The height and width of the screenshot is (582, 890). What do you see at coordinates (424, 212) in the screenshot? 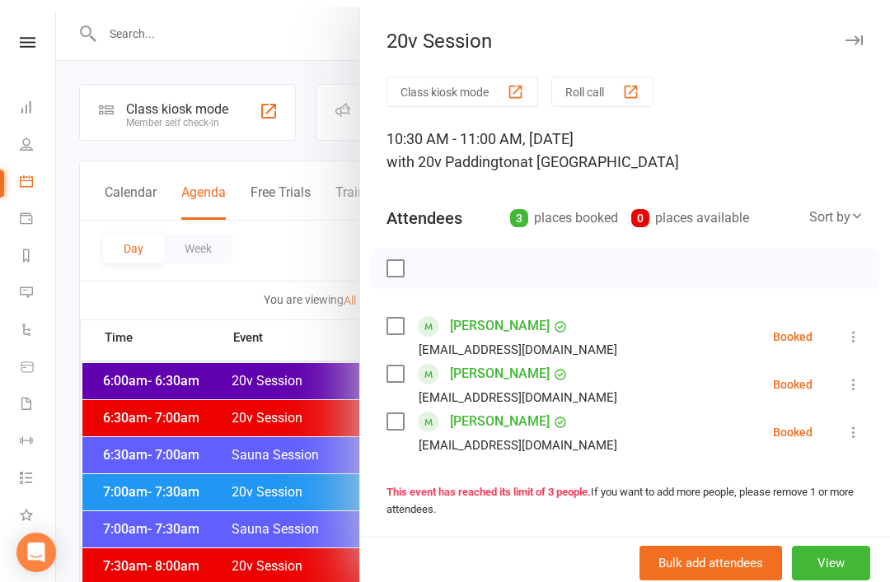
I see `div: Attendees` at bounding box center [424, 212].